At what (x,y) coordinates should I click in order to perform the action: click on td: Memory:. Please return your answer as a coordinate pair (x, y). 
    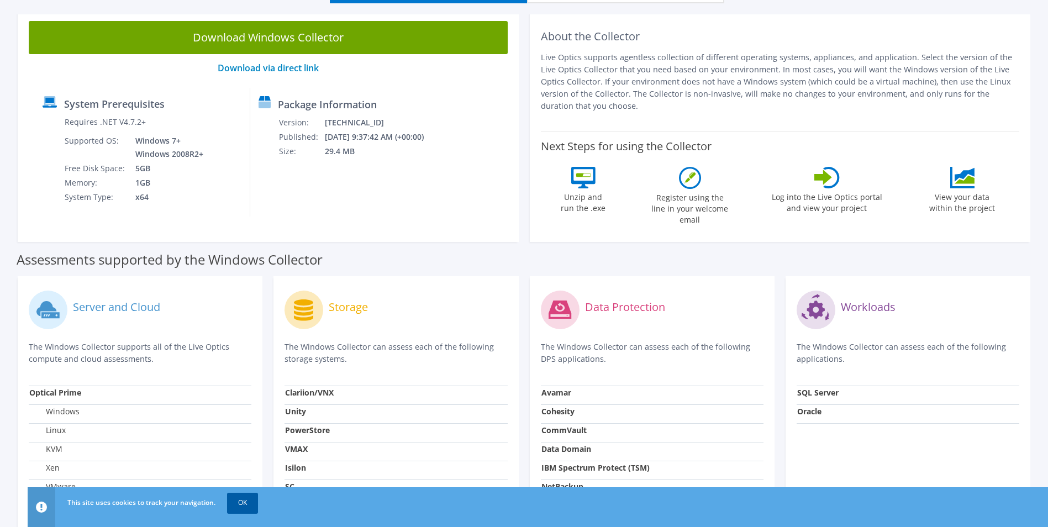
    Looking at the image, I should click on (96, 183).